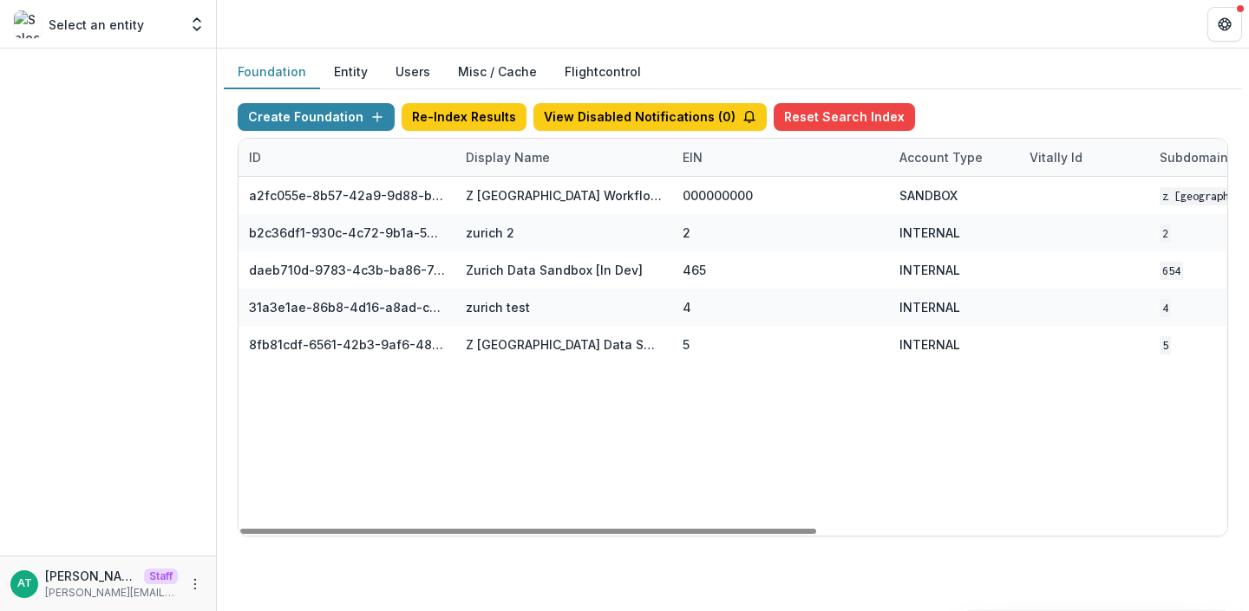 The image size is (1249, 611). What do you see at coordinates (490, 232) in the screenshot?
I see `div: zurich 2` at bounding box center [490, 232].